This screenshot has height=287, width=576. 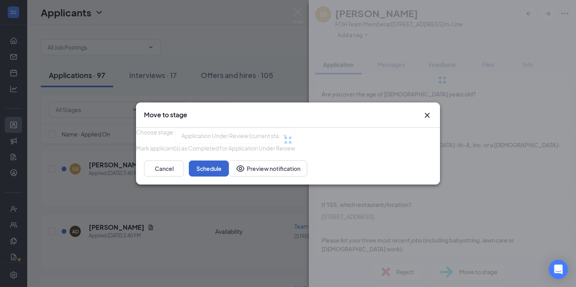 I want to click on button: Close, so click(x=427, y=115).